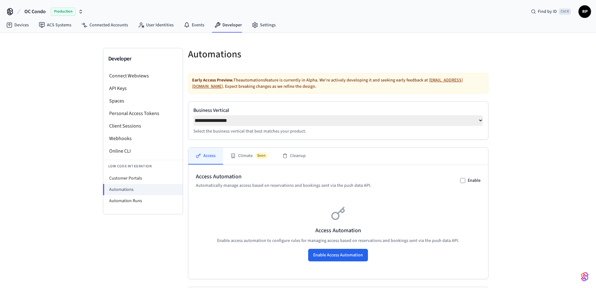  I want to click on li: Low Code Integration, so click(143, 166).